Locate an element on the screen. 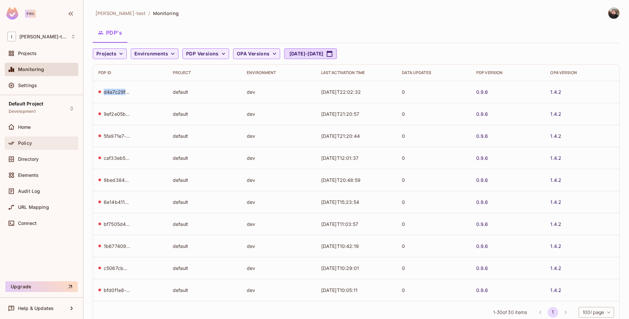  div: OPA Version is located at coordinates (582, 73).